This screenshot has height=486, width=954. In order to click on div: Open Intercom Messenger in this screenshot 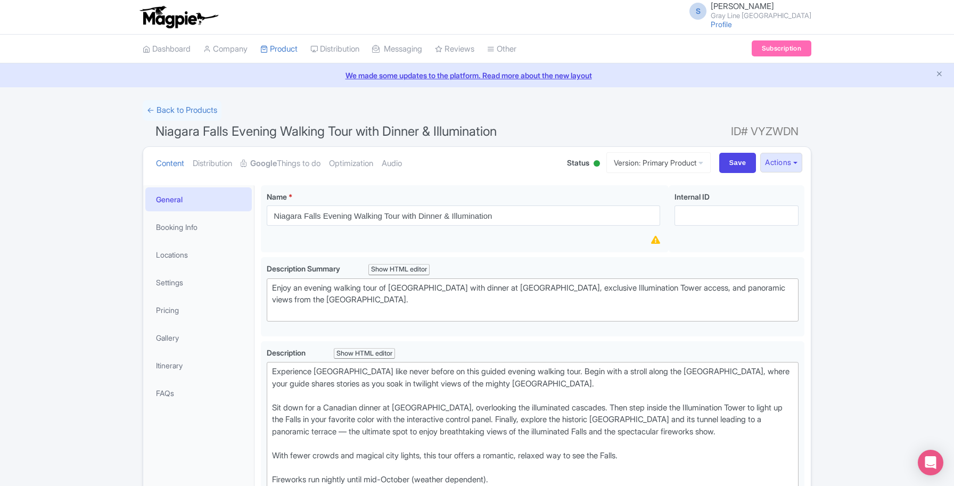, I will do `click(931, 463)`.